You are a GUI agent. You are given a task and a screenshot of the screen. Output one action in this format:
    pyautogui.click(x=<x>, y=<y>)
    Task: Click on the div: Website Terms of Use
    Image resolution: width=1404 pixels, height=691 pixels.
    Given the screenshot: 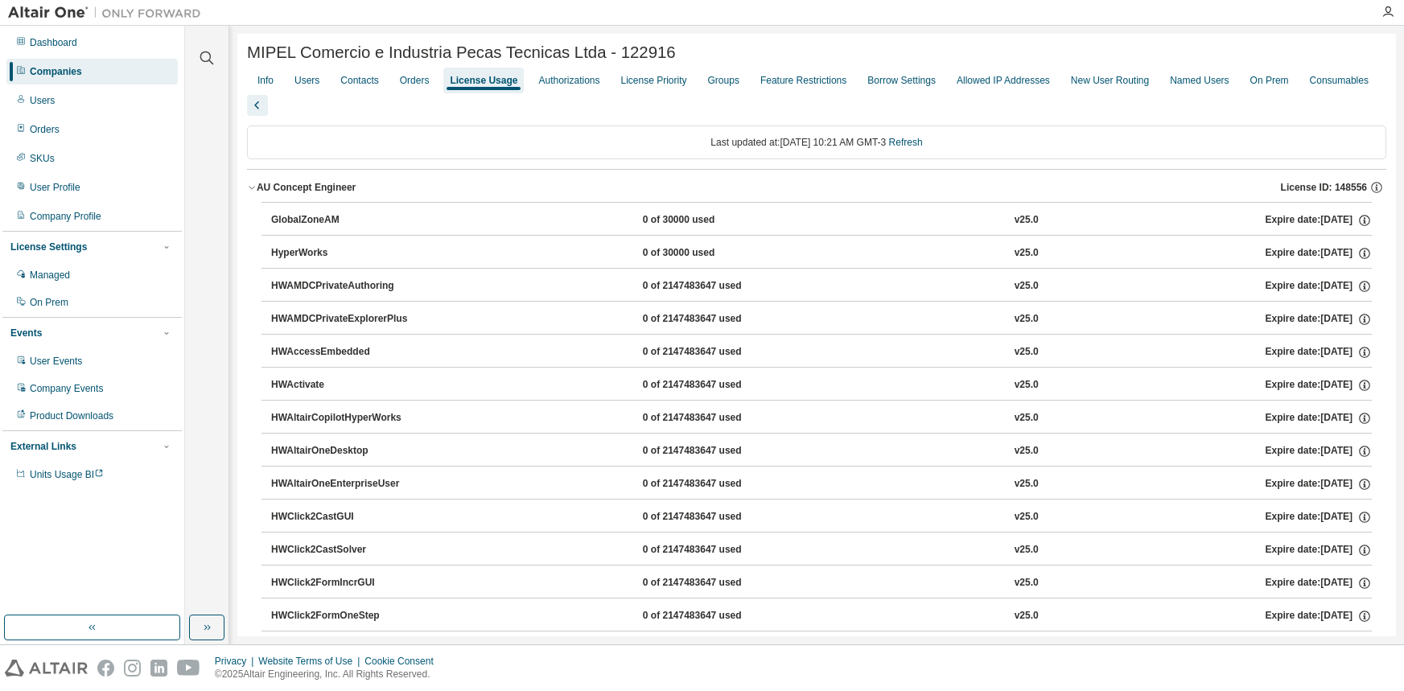 What is the action you would take?
    pyautogui.click(x=311, y=661)
    